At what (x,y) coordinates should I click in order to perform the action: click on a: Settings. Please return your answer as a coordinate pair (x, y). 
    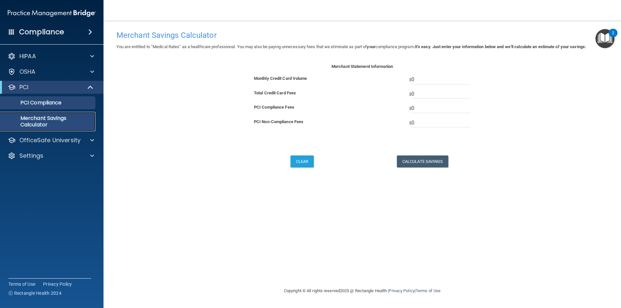
    Looking at the image, I should click on (51, 156).